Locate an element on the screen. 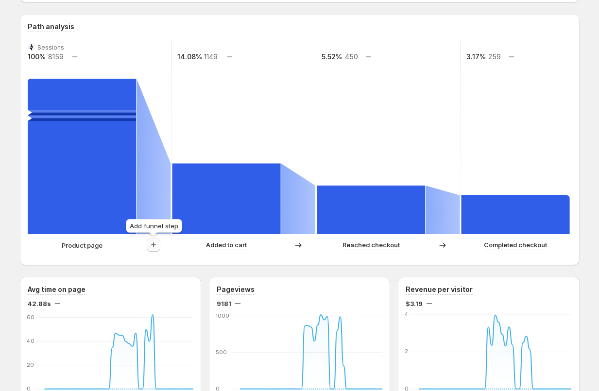  h3: Avg time on page is located at coordinates (56, 289).